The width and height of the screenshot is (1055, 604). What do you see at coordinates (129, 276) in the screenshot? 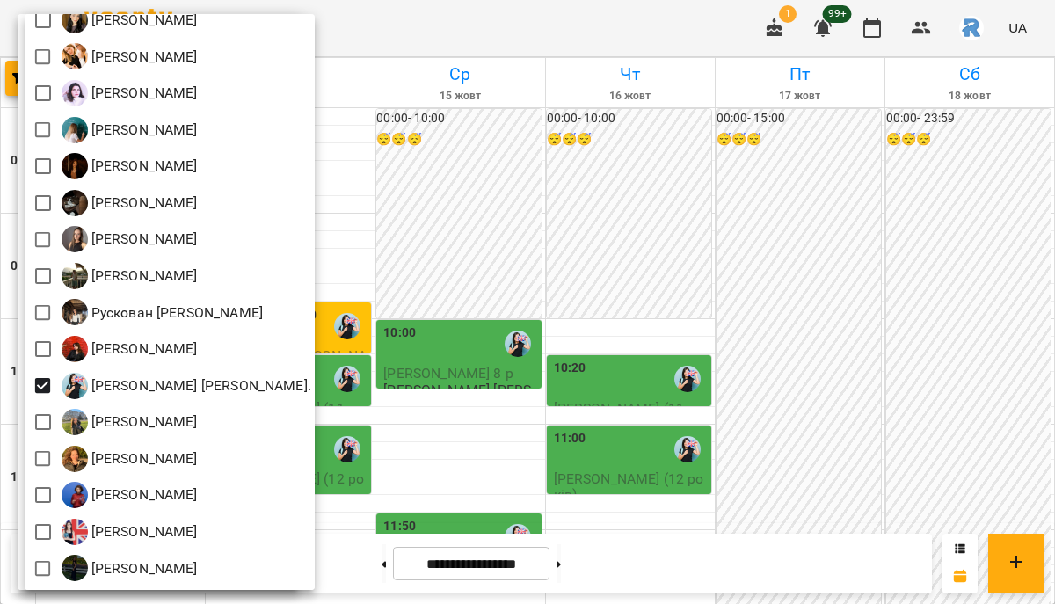
I see `div: Романенко Карим Рустамович` at bounding box center [129, 276].